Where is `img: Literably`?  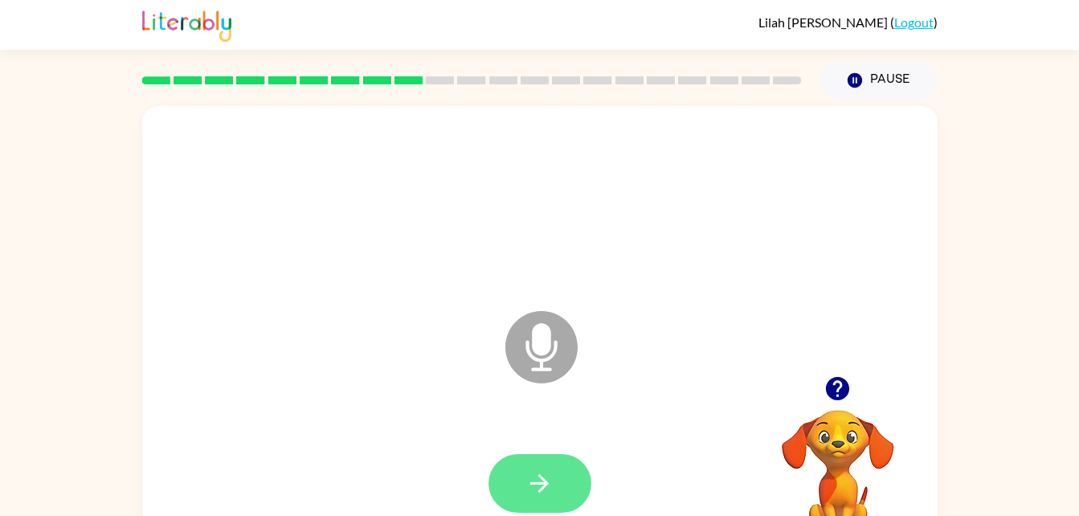
img: Literably is located at coordinates (186, 24).